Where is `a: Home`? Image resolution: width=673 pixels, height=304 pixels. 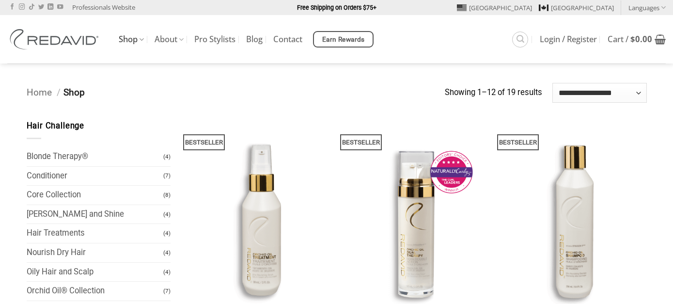
a: Home is located at coordinates (39, 92).